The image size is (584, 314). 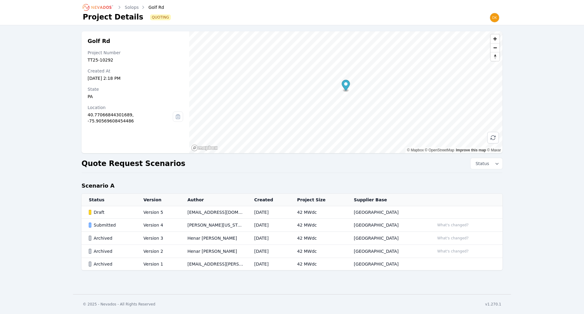 What do you see at coordinates (387, 199) in the screenshot?
I see `th: Supplier Base` at bounding box center [387, 199].